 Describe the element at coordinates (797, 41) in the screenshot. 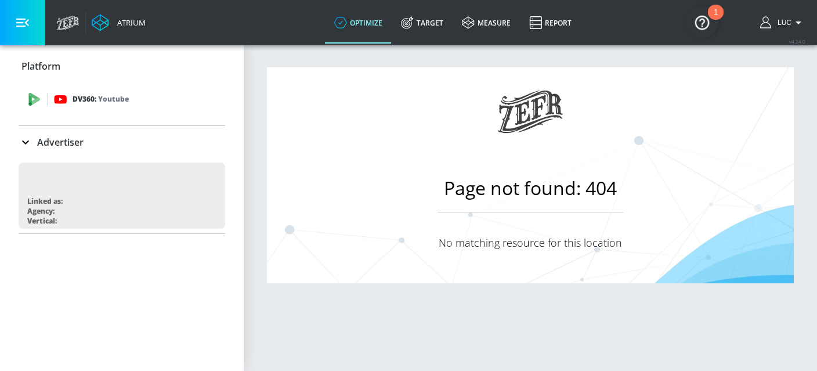

I see `span: v 4.24.0` at that location.